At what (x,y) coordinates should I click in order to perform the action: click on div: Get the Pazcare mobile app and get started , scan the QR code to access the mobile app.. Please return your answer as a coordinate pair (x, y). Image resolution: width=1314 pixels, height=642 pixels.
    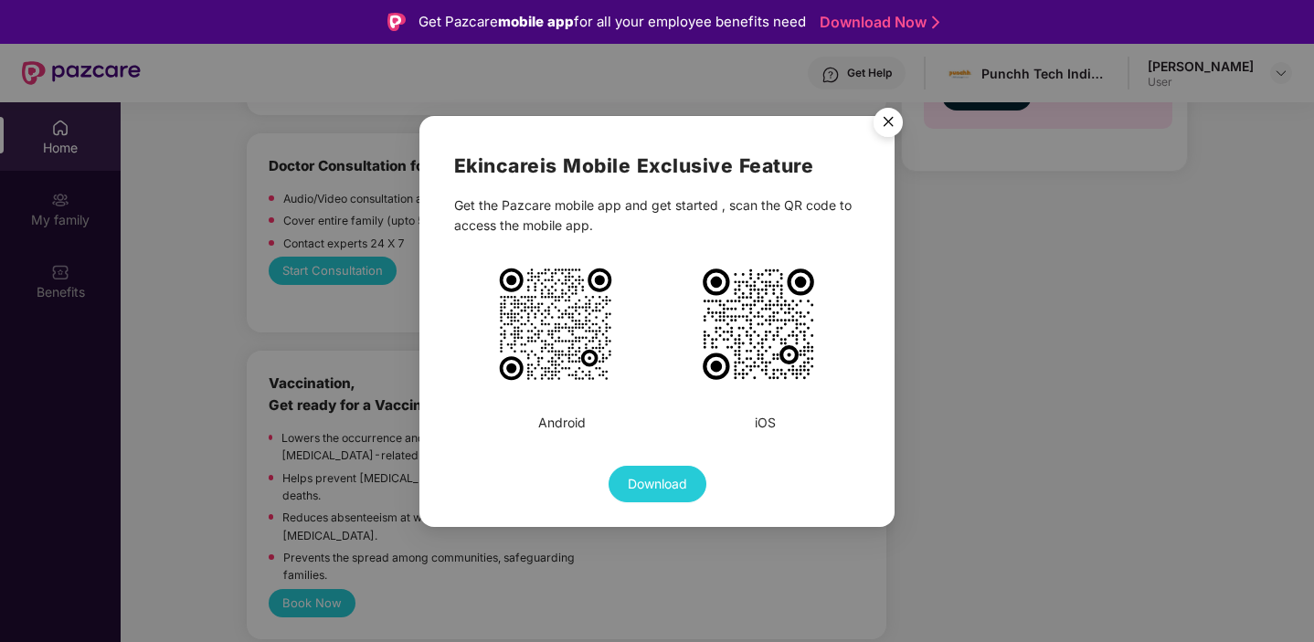
    Looking at the image, I should click on (657, 215).